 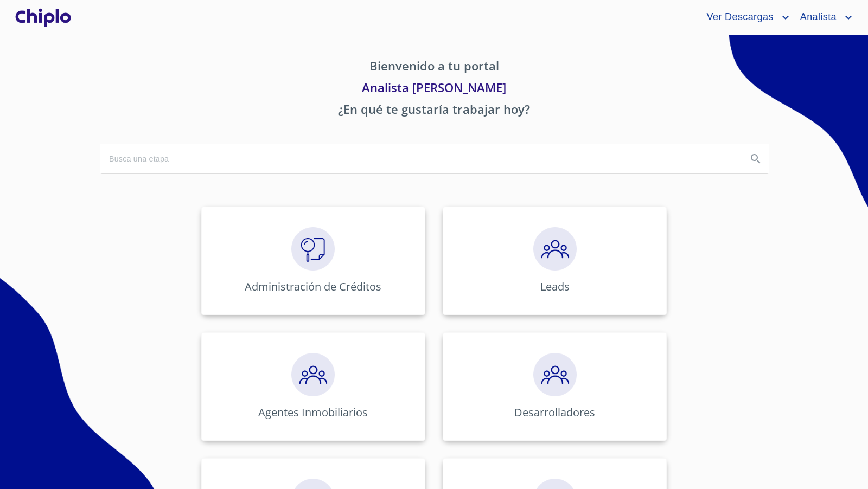 What do you see at coordinates (313, 287) in the screenshot?
I see `p: Administración de Créditos` at bounding box center [313, 287].